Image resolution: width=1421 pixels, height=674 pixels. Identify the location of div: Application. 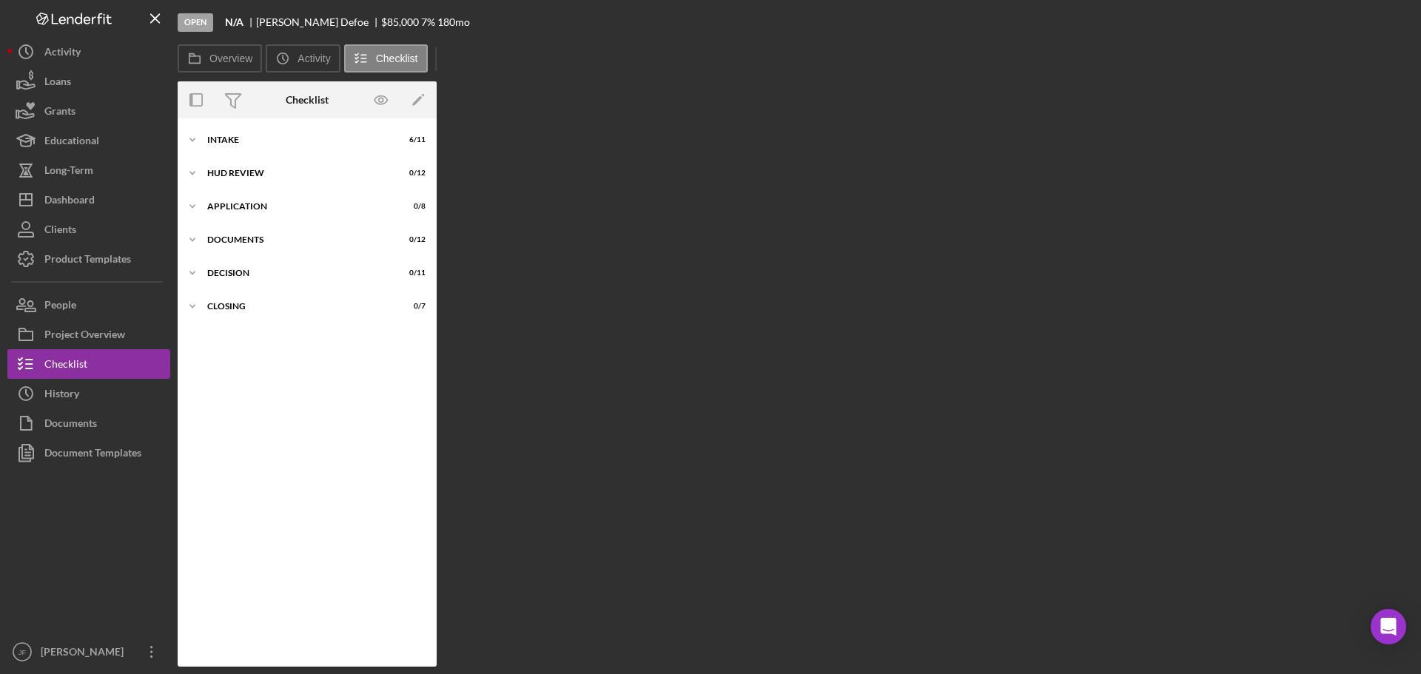
(298, 206).